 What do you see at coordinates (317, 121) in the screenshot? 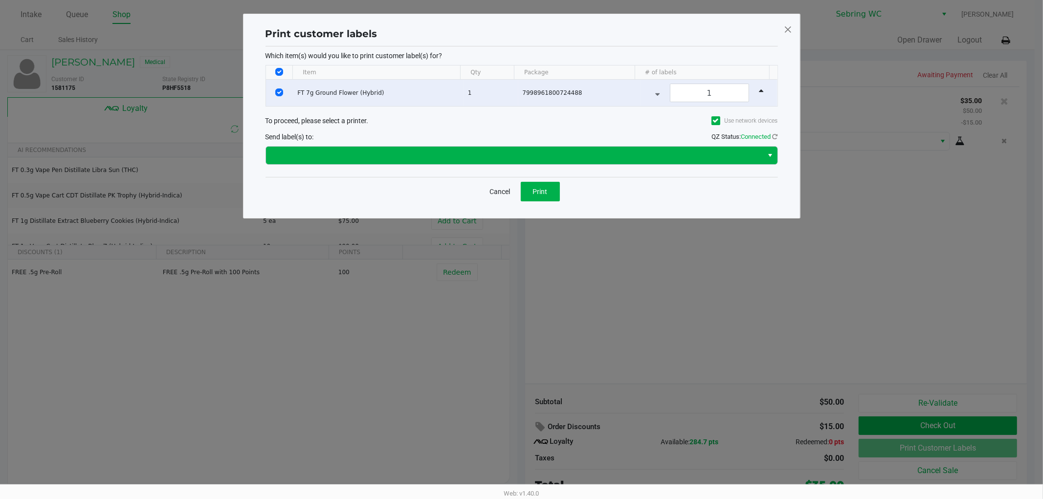
I see `span: To proceed, please select a printer.` at bounding box center [317, 121].